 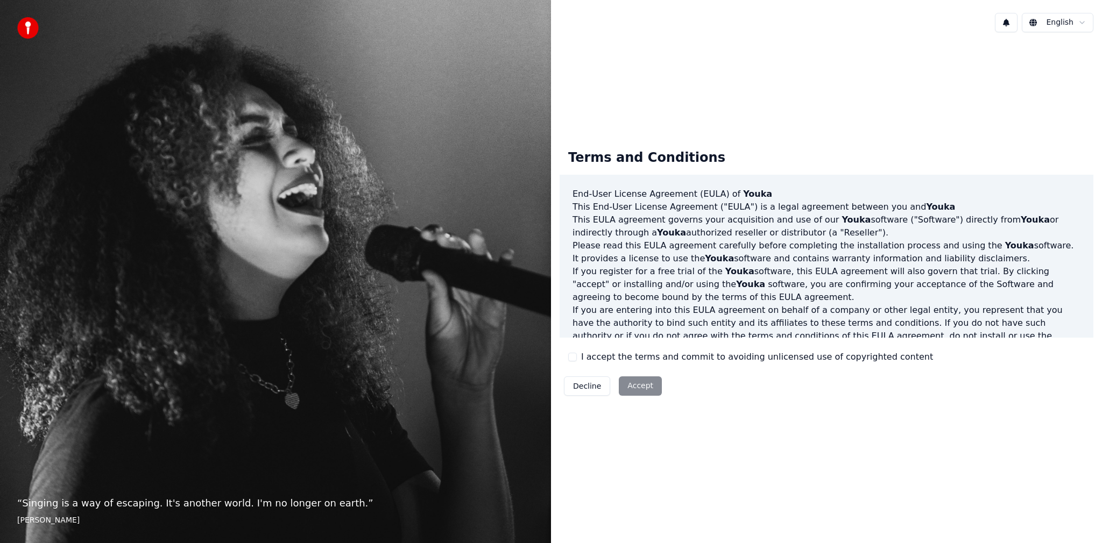 I want to click on p: If you register for a free trial of the software, this EULA agreement will also govern that trial..., so click(x=826, y=285).